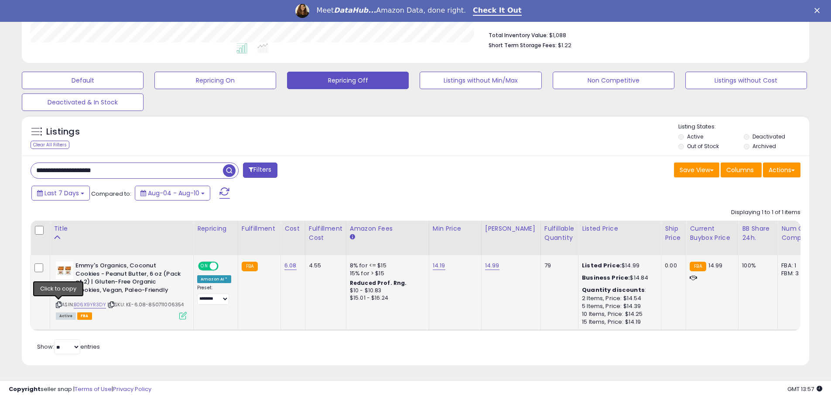 The image size is (831, 398). Describe the element at coordinates (204, 266) in the screenshot. I see `span: ON` at that location.